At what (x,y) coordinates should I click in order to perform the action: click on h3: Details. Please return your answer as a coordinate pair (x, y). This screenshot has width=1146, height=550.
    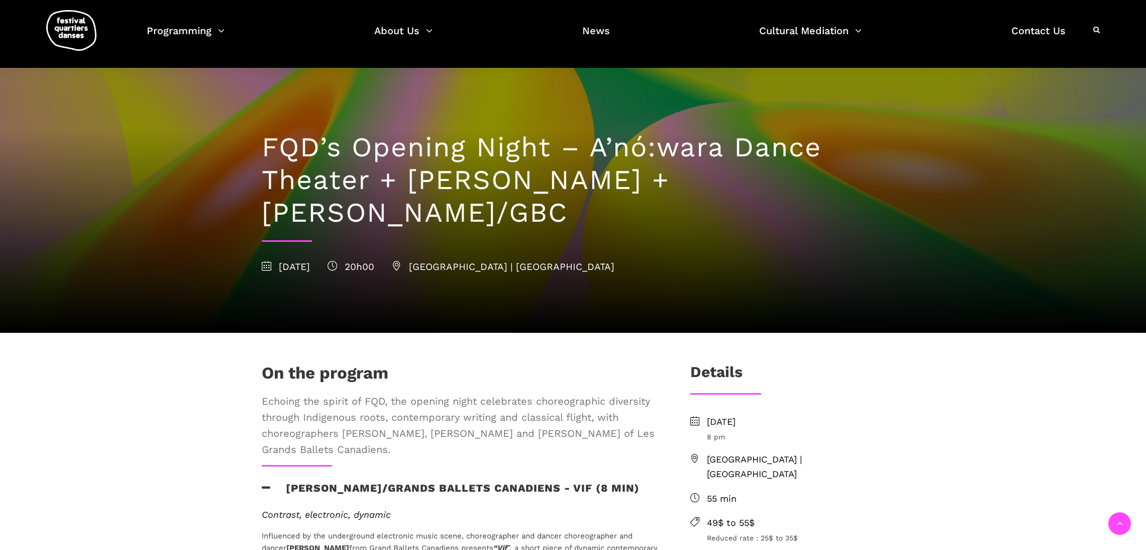
    Looking at the image, I should click on (717, 375).